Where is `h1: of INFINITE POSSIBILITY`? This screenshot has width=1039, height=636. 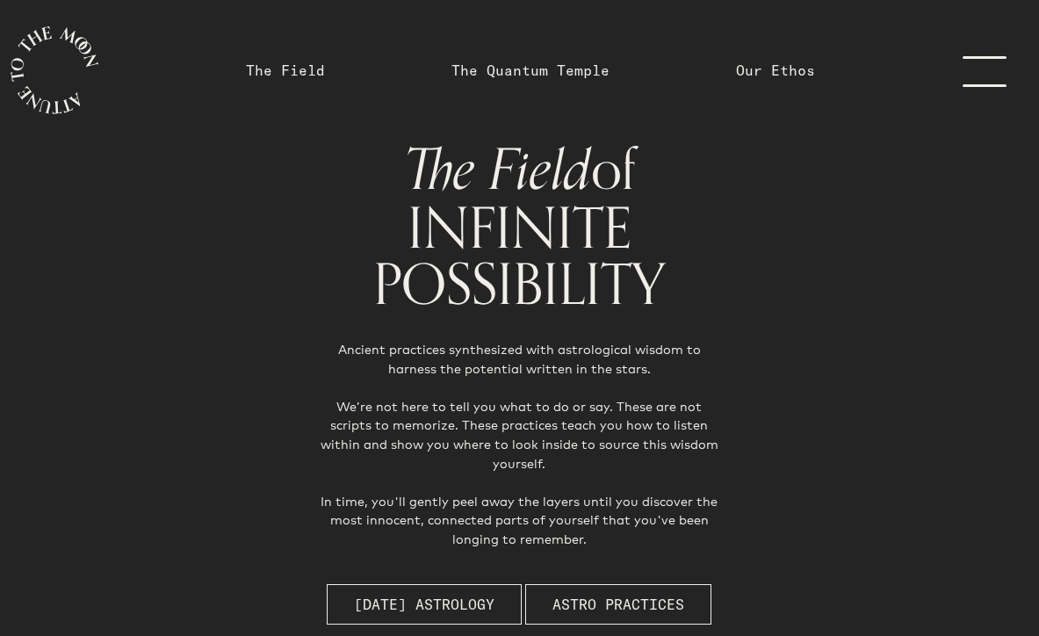
h1: of INFINITE POSSIBILITY is located at coordinates (519, 226).